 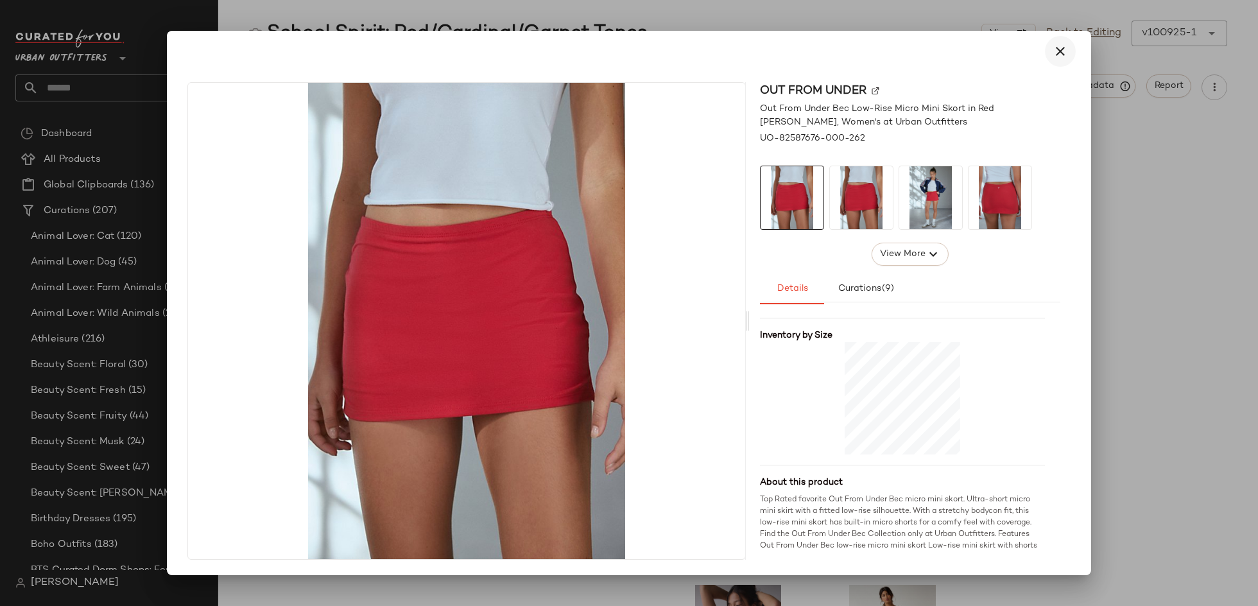 What do you see at coordinates (903, 254) in the screenshot?
I see `span: View More` at bounding box center [903, 254].